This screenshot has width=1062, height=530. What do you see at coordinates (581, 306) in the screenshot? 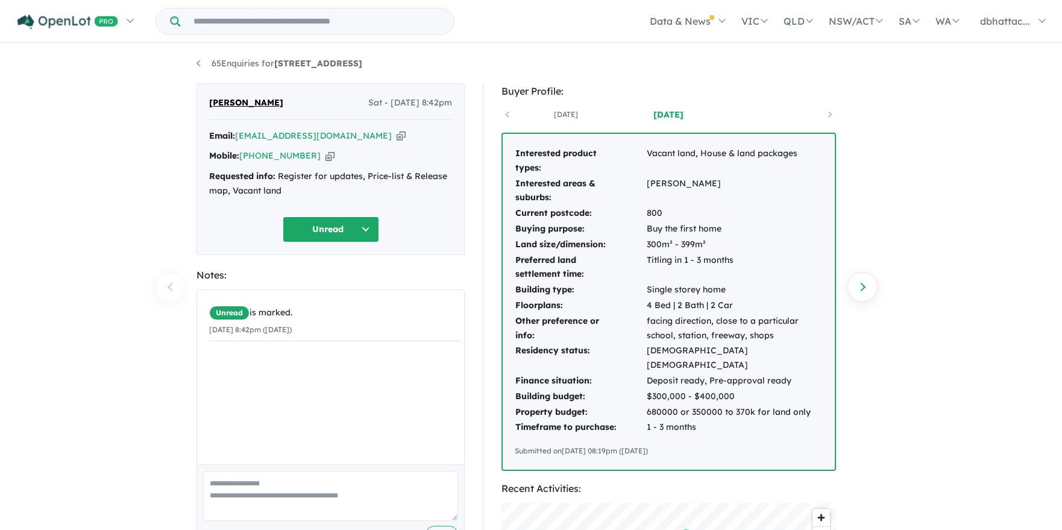
I see `td: Floorplans:` at bounding box center [581, 306].